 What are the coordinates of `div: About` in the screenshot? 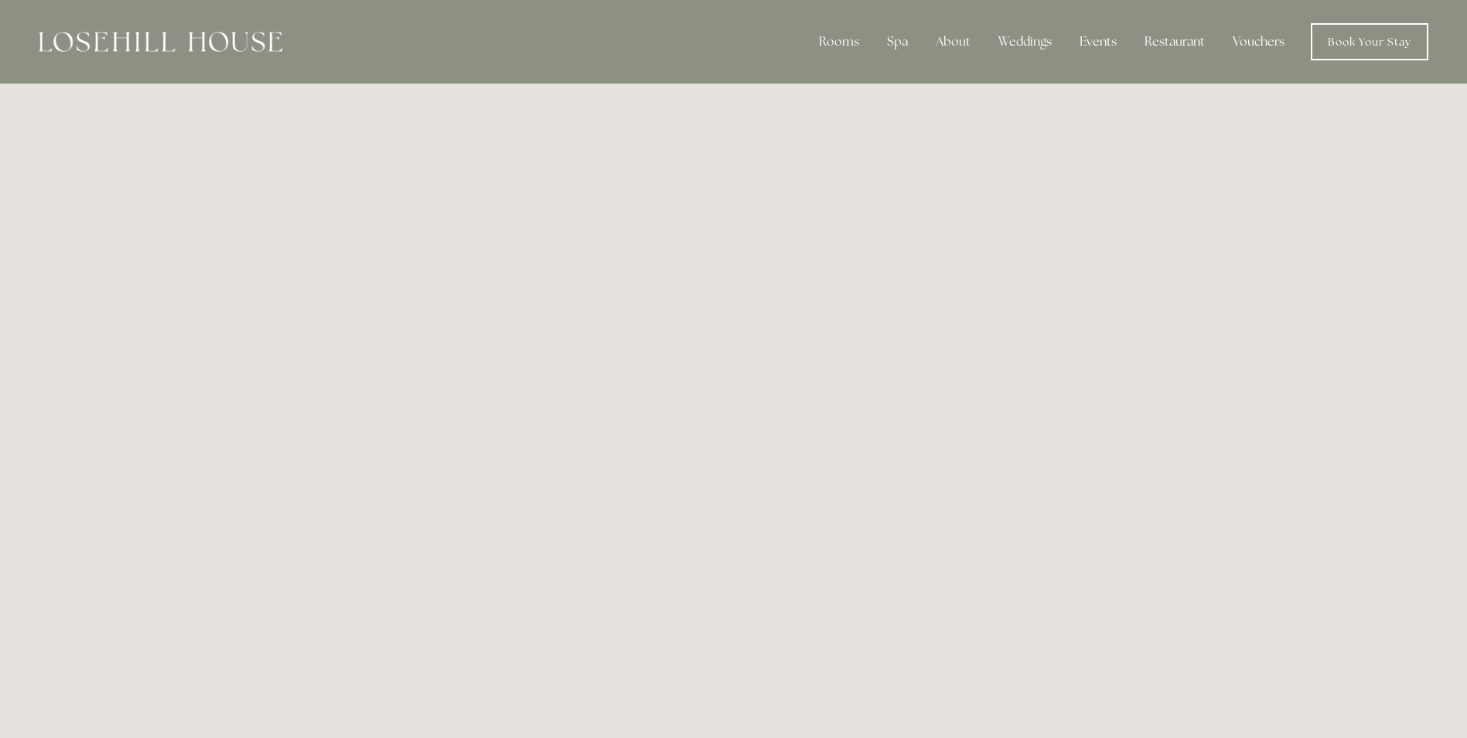 It's located at (953, 42).